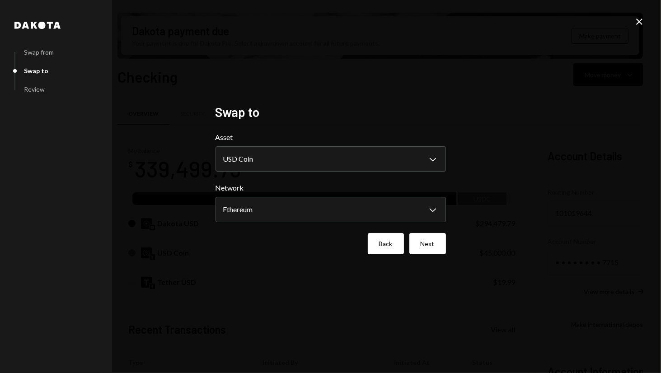 The height and width of the screenshot is (373, 661). Describe the element at coordinates (428, 244) in the screenshot. I see `button: Next` at that location.